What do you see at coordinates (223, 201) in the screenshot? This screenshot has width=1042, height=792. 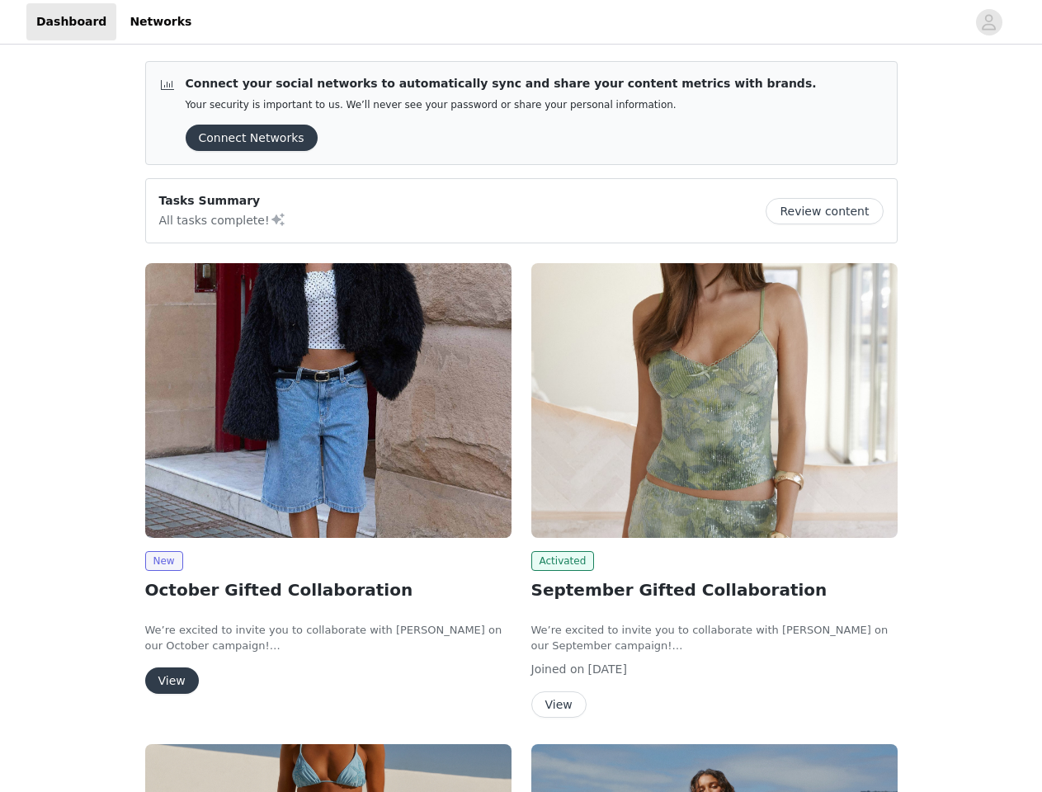 I see `p: Tasks Summary` at bounding box center [223, 201].